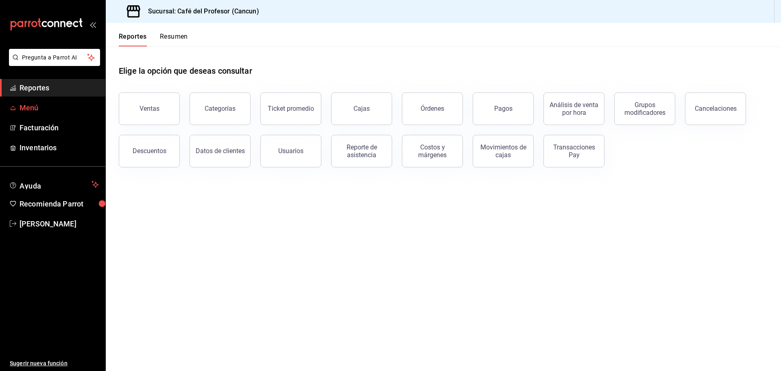 This screenshot has width=781, height=371. I want to click on button: Usuarios, so click(291, 151).